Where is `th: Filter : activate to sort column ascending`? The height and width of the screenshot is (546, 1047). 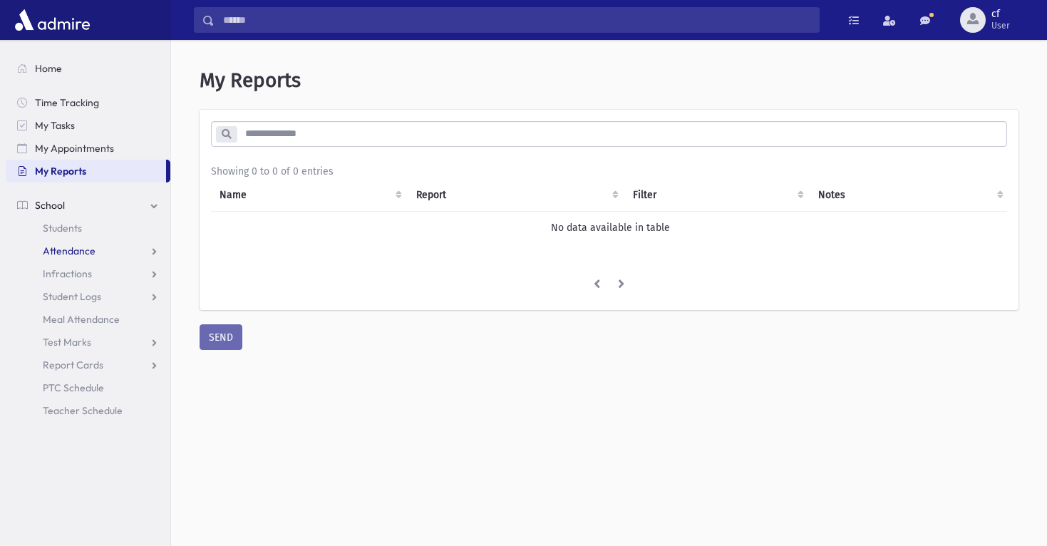 th: Filter : activate to sort column ascending is located at coordinates (717, 195).